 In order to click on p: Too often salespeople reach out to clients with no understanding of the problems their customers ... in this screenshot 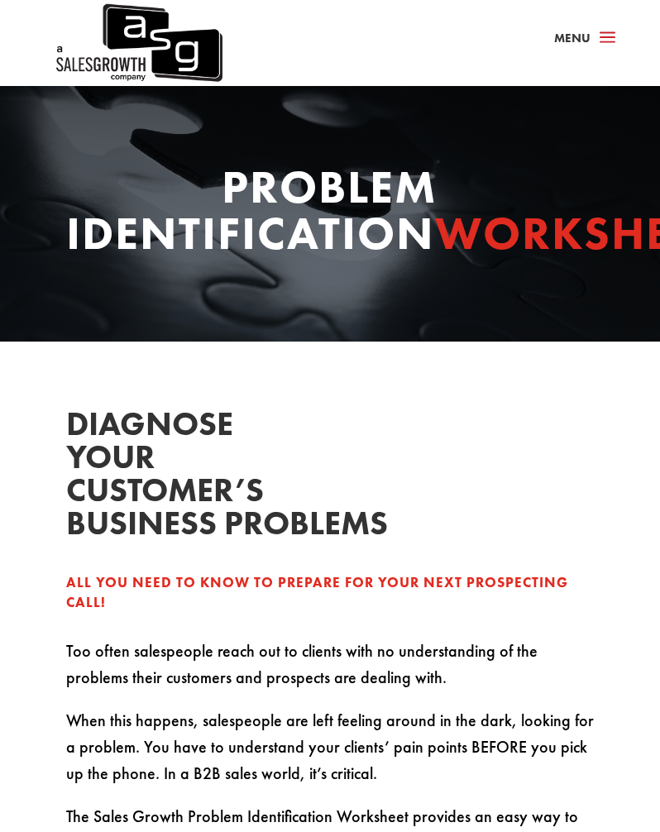, I will do `click(330, 672)`.